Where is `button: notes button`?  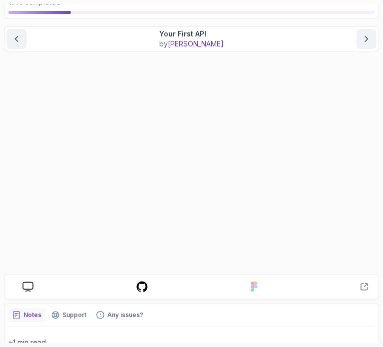
button: notes button is located at coordinates (27, 315).